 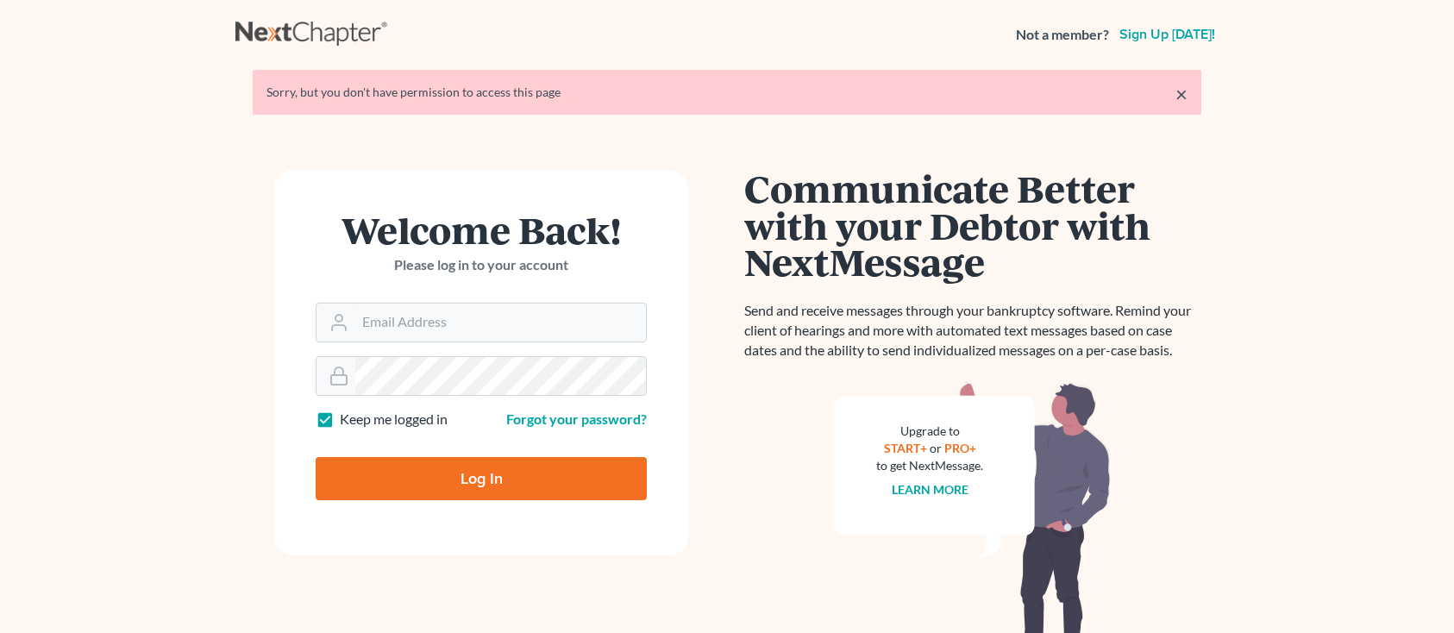 What do you see at coordinates (727, 92) in the screenshot?
I see `div: Sorry, but you don't have permission to access this page` at bounding box center [727, 92].